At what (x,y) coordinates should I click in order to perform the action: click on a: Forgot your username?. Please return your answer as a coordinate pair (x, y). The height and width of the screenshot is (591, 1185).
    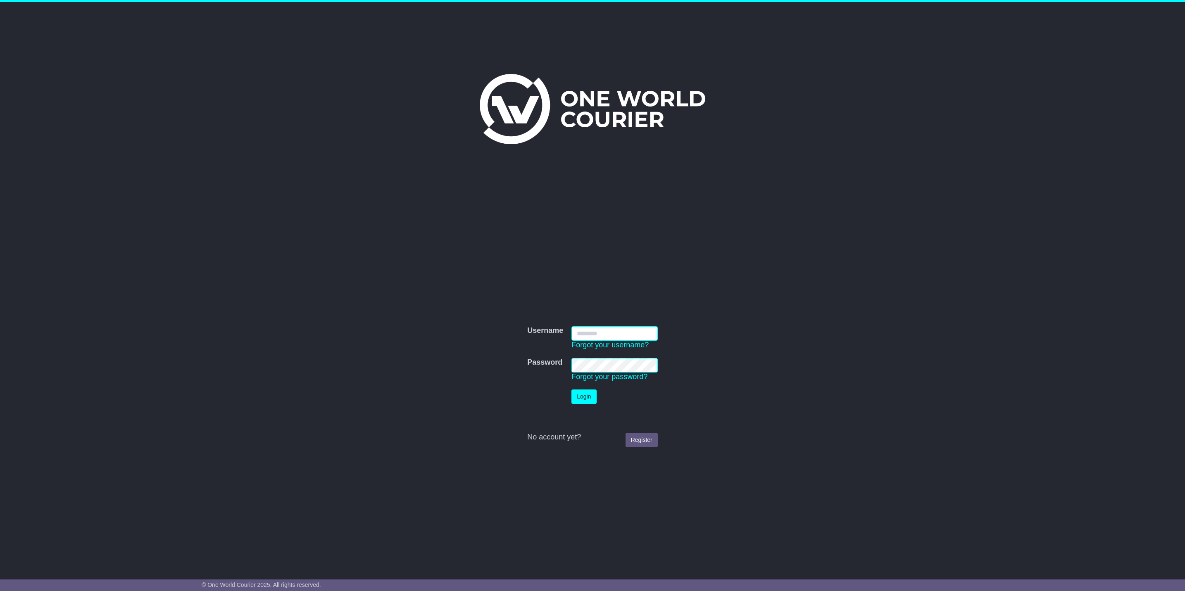
    Looking at the image, I should click on (610, 345).